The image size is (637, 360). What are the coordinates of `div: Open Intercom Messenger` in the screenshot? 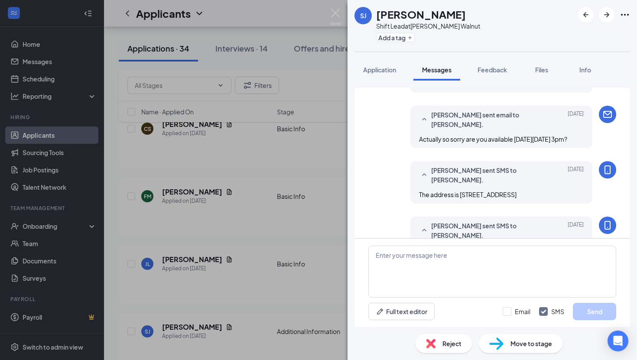 It's located at (618, 341).